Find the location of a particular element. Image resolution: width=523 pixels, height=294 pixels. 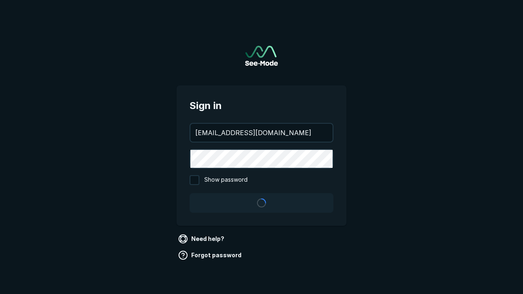

a: Go to sign in is located at coordinates (262, 56).